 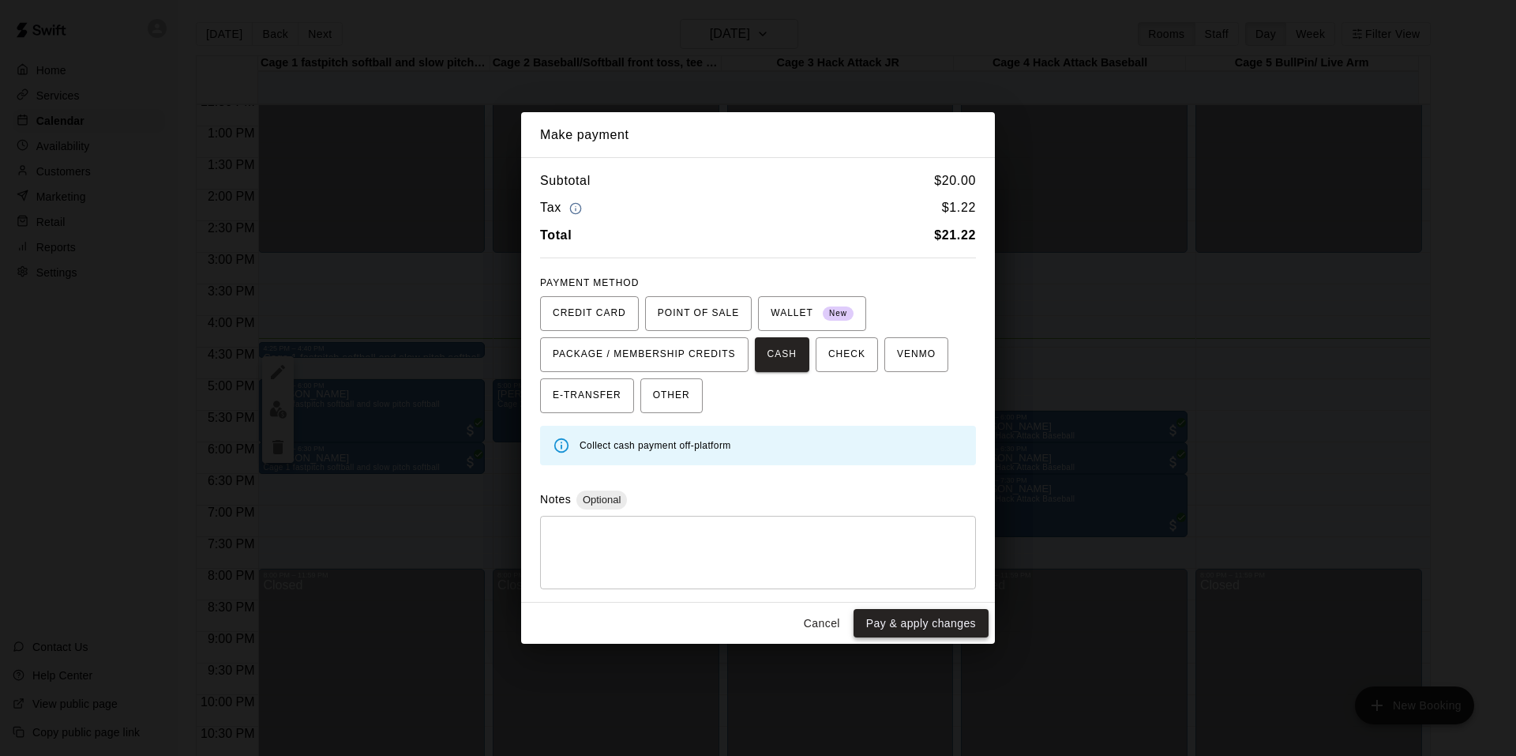 I want to click on h6: Subtotal, so click(x=565, y=181).